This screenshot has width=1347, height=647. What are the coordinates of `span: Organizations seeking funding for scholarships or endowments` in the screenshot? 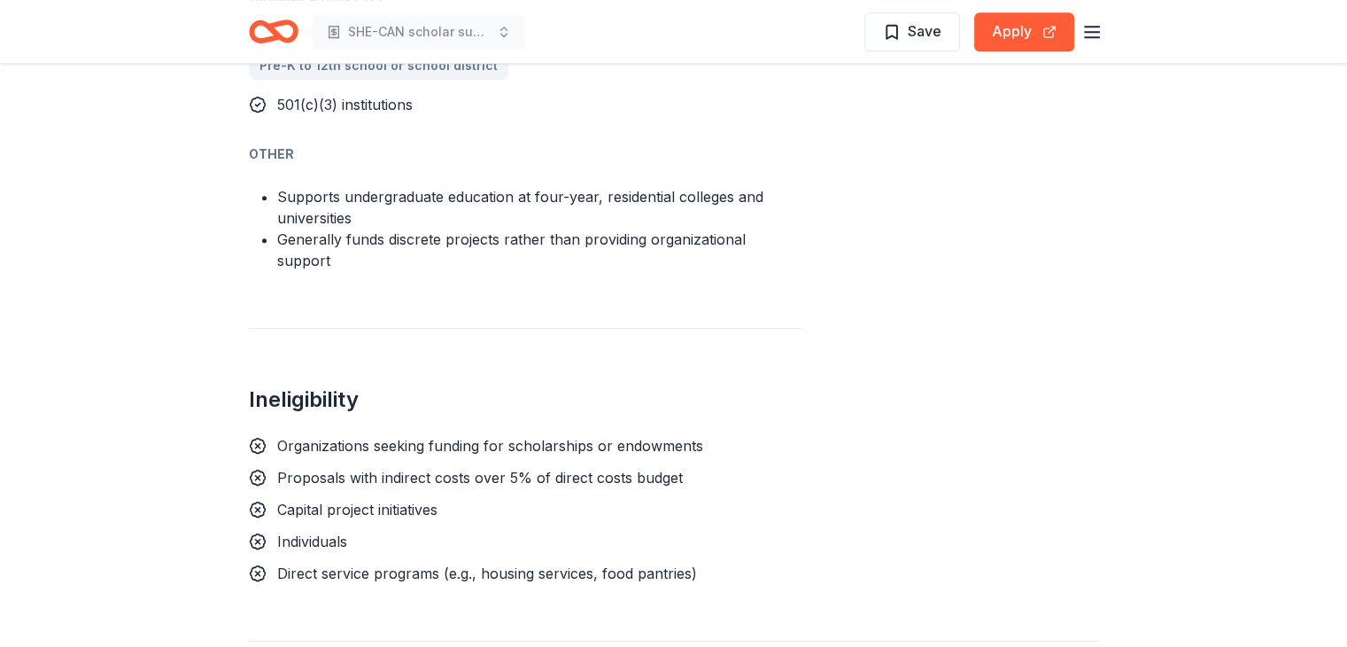 It's located at (490, 445).